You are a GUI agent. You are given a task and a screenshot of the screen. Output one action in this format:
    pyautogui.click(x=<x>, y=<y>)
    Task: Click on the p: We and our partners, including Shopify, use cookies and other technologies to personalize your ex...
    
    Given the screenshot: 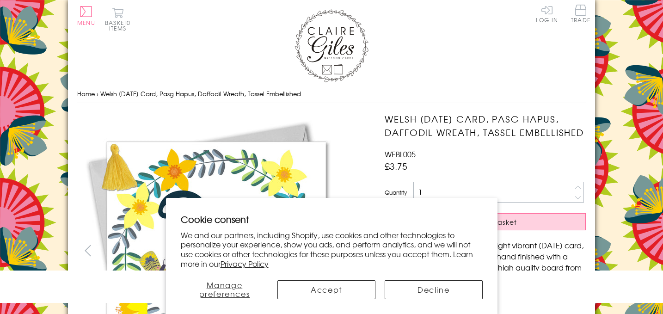 What is the action you would take?
    pyautogui.click(x=331, y=249)
    